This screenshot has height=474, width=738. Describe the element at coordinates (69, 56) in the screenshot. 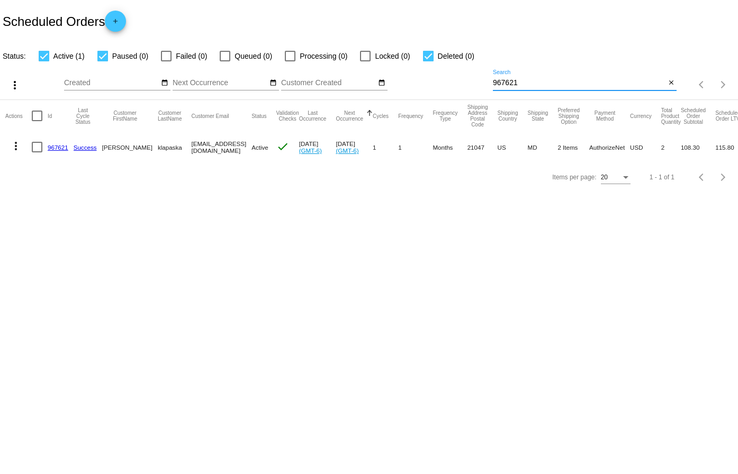

I see `span: Active (1)` at that location.